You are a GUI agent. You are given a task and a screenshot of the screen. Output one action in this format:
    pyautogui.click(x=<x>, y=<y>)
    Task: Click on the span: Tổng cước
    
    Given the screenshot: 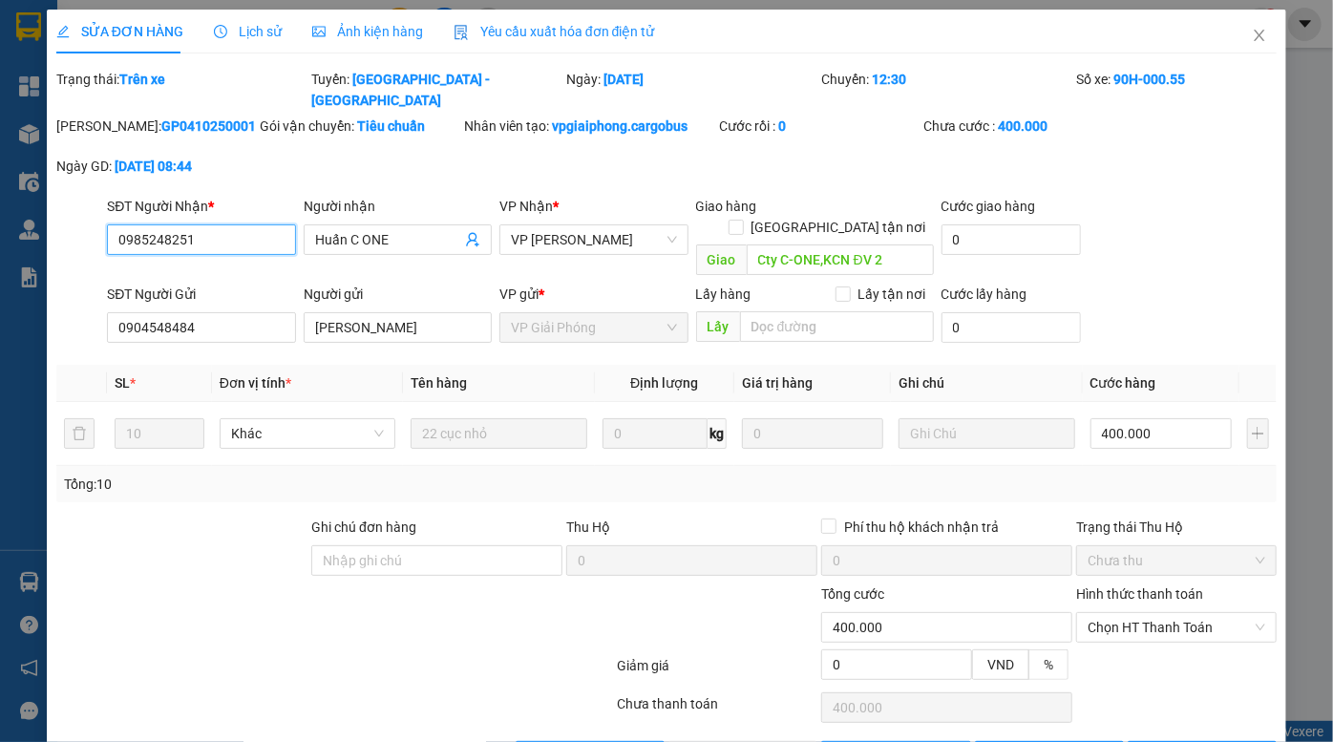 What is the action you would take?
    pyautogui.click(x=853, y=594)
    